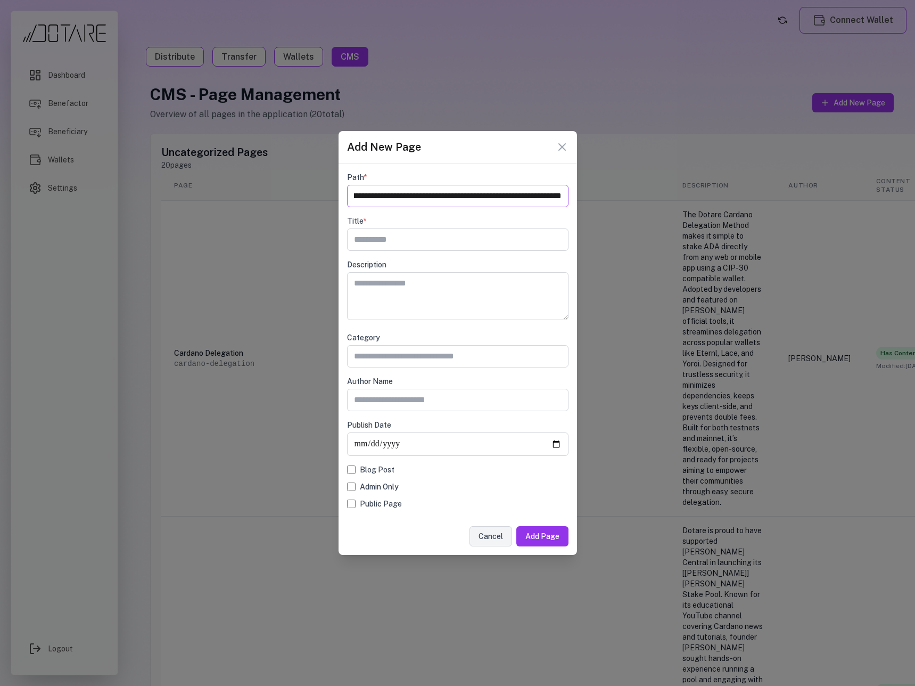 The width and height of the screenshot is (915, 686). What do you see at coordinates (458, 221) in the screenshot?
I see `label: Title` at bounding box center [458, 221].